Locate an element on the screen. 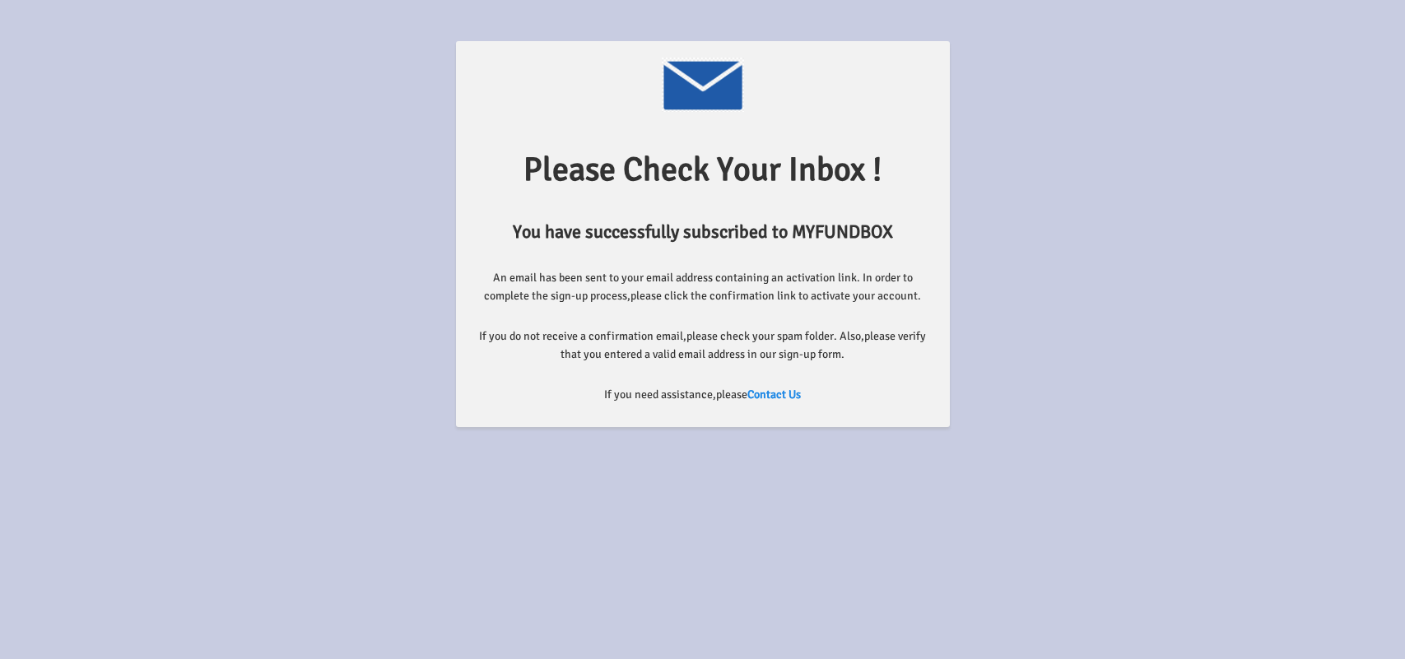 The height and width of the screenshot is (659, 1405). label: If you need assistance,please is located at coordinates (702, 395).